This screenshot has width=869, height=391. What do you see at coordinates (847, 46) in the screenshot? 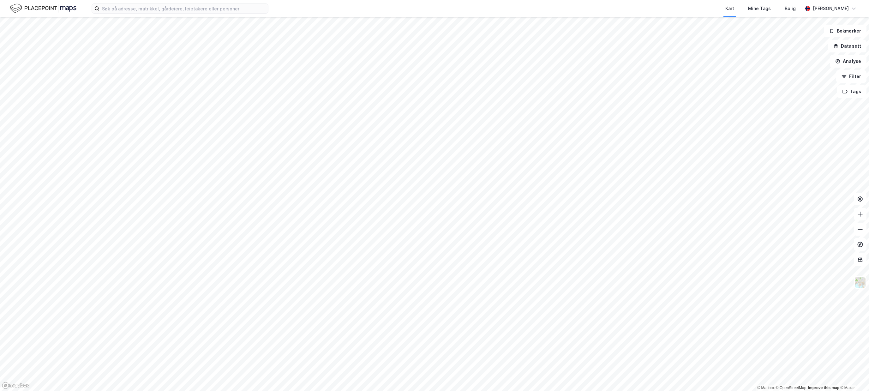
I see `button: Datasett` at bounding box center [847, 46].